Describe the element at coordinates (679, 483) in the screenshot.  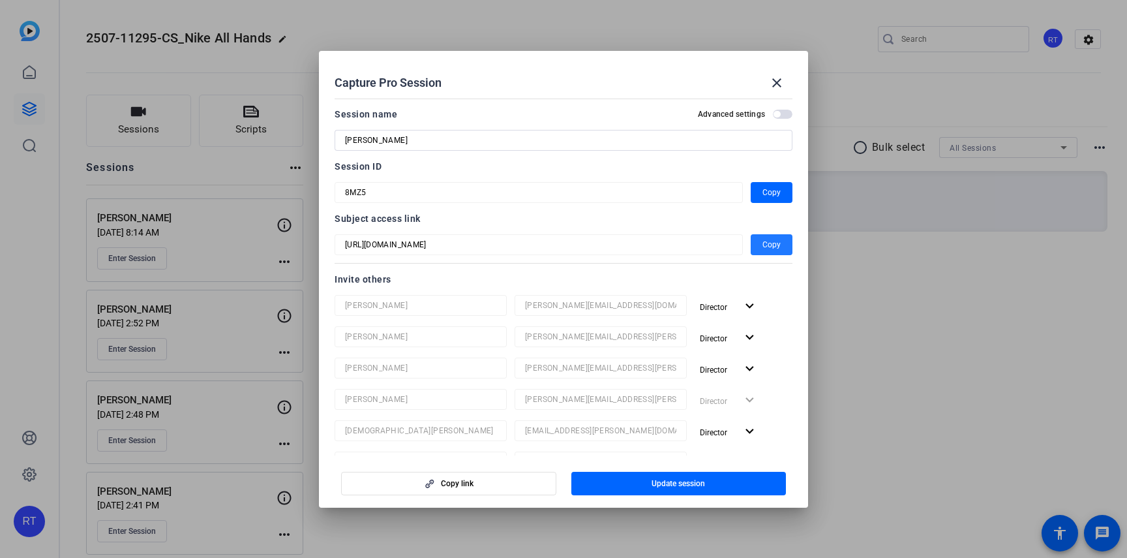
I see `button: Update session` at that location.